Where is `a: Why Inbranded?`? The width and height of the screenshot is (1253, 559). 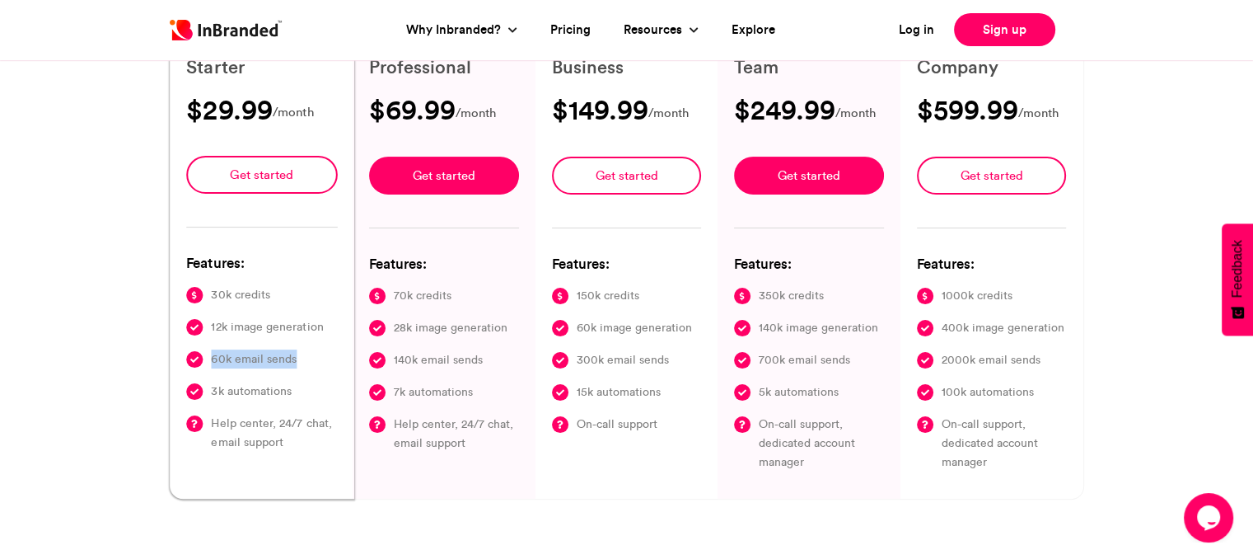 a: Why Inbranded? is located at coordinates (456, 30).